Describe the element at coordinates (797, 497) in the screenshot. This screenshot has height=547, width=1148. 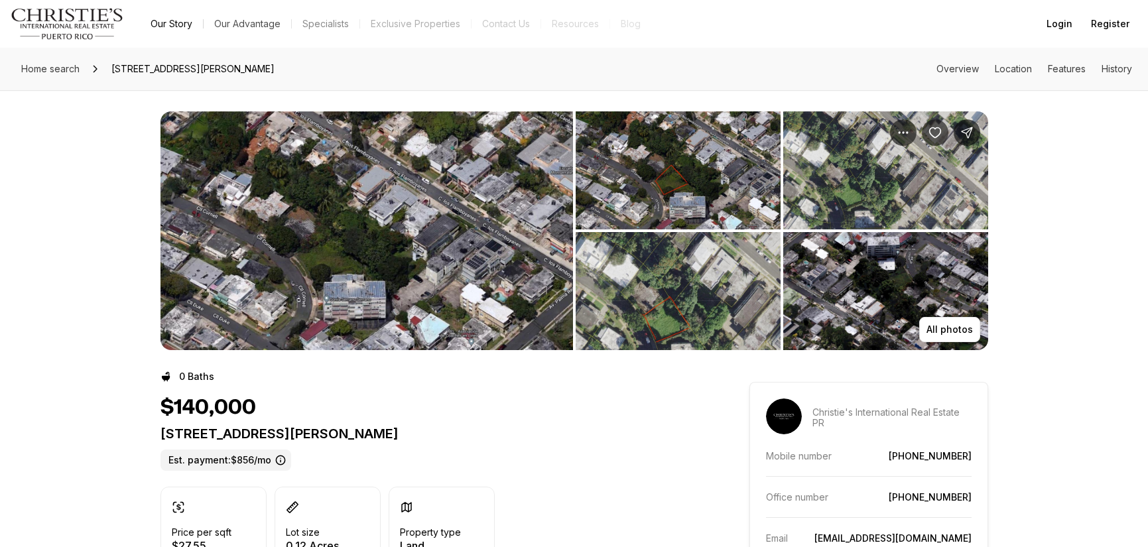
I see `p: Office number` at that location.